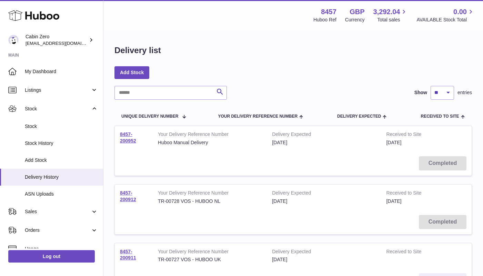 The width and height of the screenshot is (483, 276). Describe the element at coordinates (61, 249) in the screenshot. I see `span: Usage` at that location.